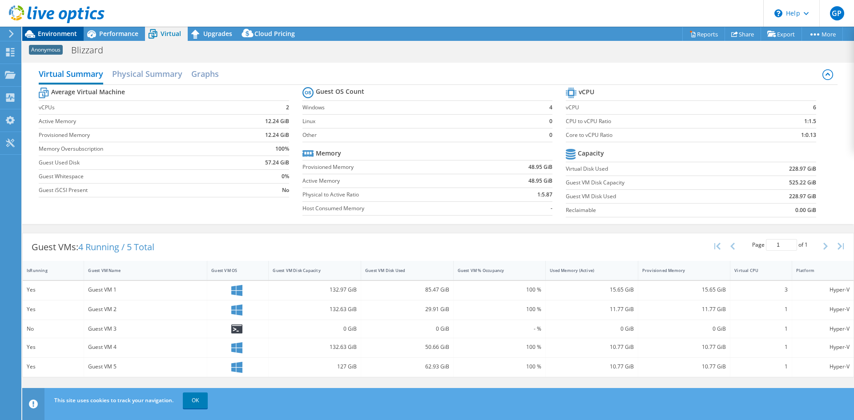 Image resolution: width=854 pixels, height=420 pixels. Describe the element at coordinates (147, 74) in the screenshot. I see `h2: Physical Summary` at that location.